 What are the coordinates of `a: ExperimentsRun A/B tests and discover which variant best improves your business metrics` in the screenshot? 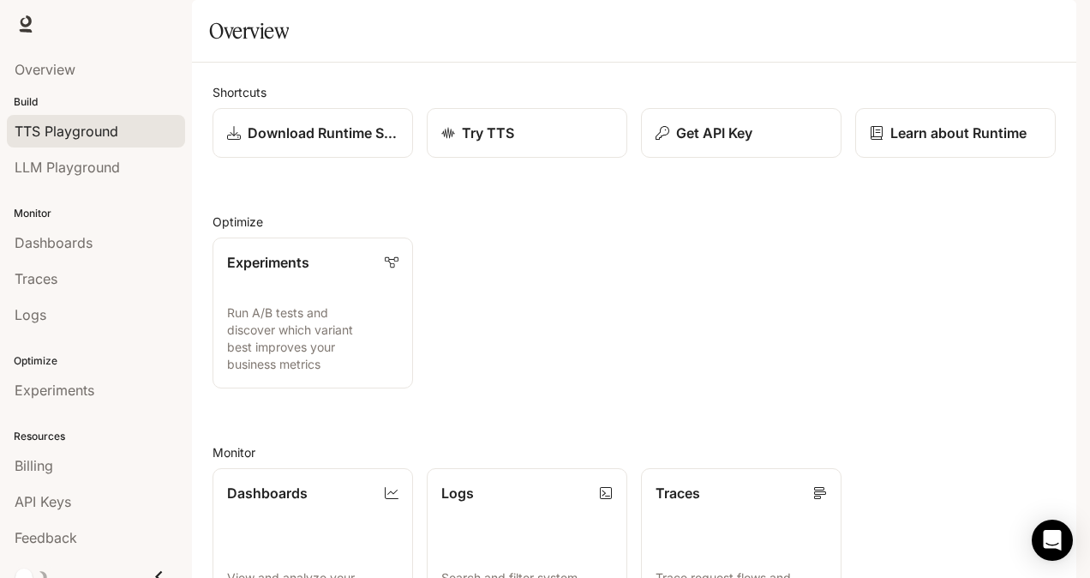 It's located at (313, 313).